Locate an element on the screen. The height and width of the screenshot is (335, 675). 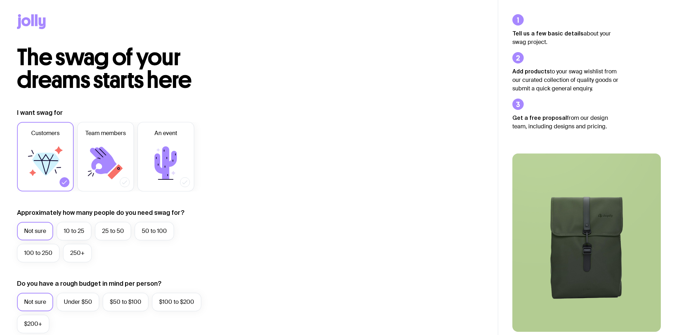
strong: Tell us a few basic details is located at coordinates (548, 33).